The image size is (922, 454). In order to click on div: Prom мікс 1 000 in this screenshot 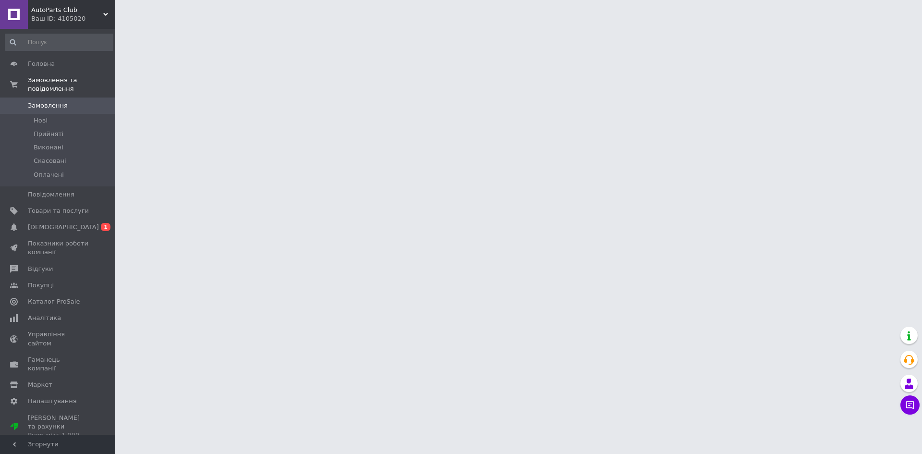, I will do `click(58, 435)`.